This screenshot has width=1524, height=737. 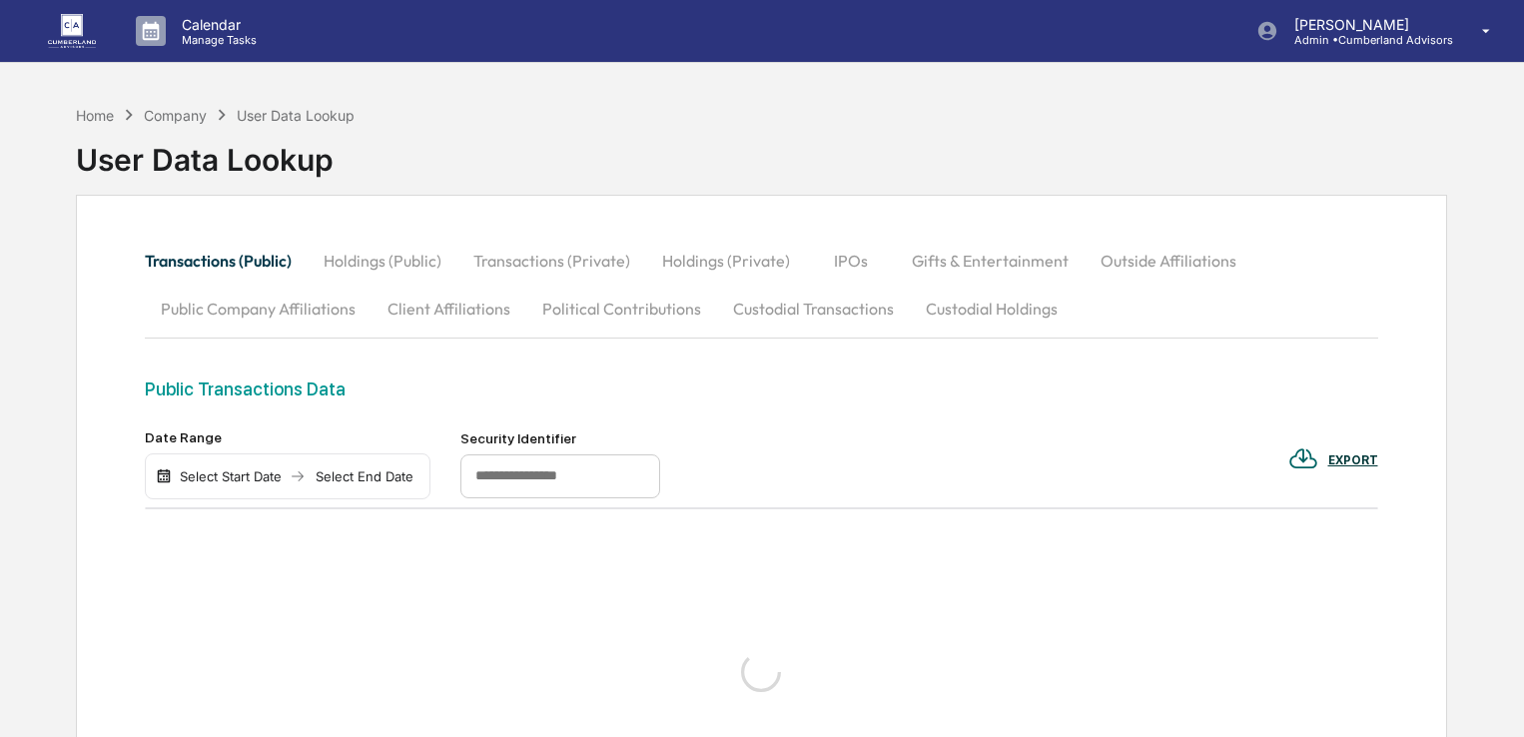 What do you see at coordinates (382, 261) in the screenshot?
I see `button: Holdings (Public)` at bounding box center [382, 261].